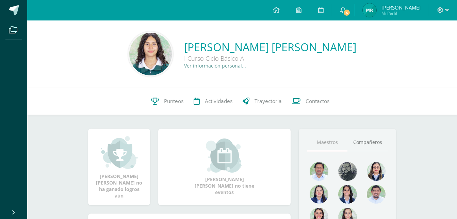 The height and width of the screenshot is (219, 457). I want to click on a: Actividades, so click(213, 101).